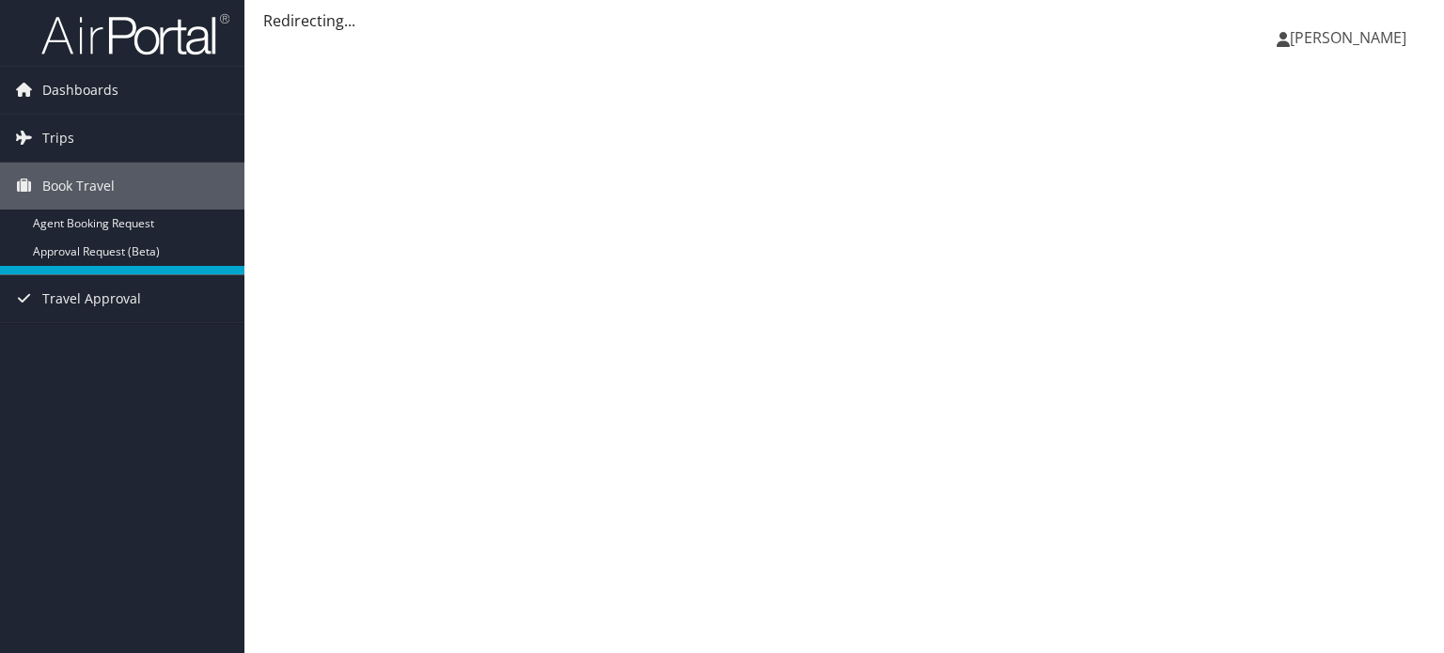  What do you see at coordinates (58, 138) in the screenshot?
I see `span: Trips` at bounding box center [58, 138].